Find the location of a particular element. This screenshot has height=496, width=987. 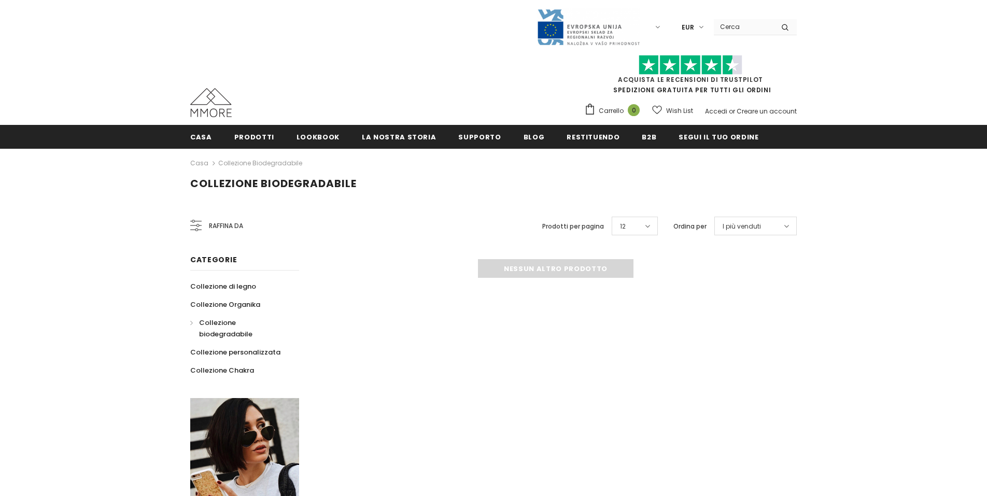

span: I più venduti is located at coordinates (742, 227).